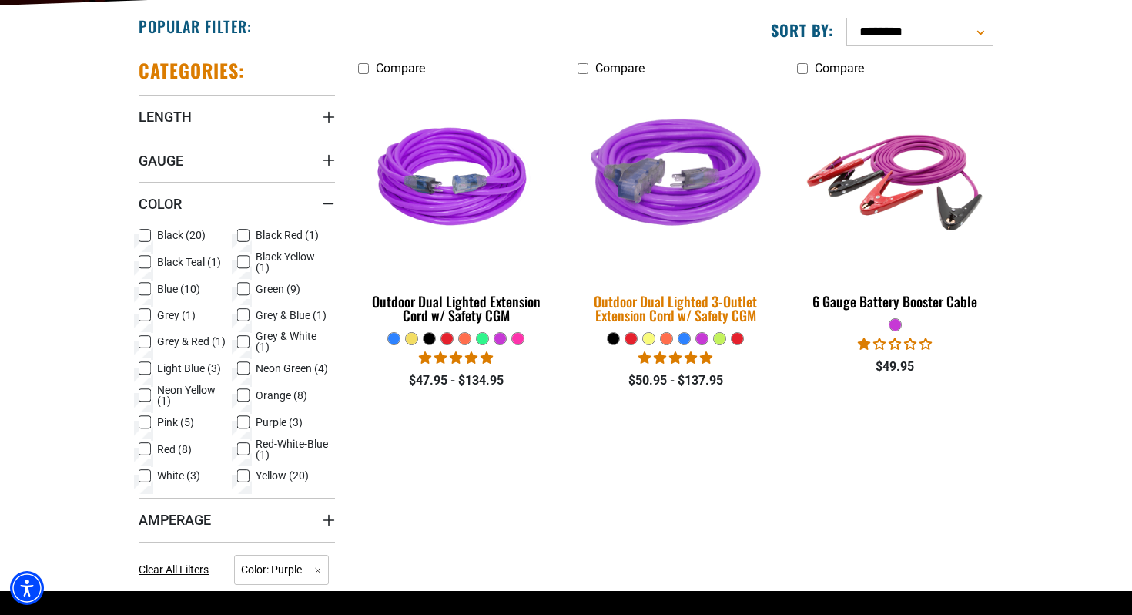 The width and height of the screenshot is (1132, 615). Describe the element at coordinates (293, 341) in the screenshot. I see `span: Grey & White (1)` at that location.